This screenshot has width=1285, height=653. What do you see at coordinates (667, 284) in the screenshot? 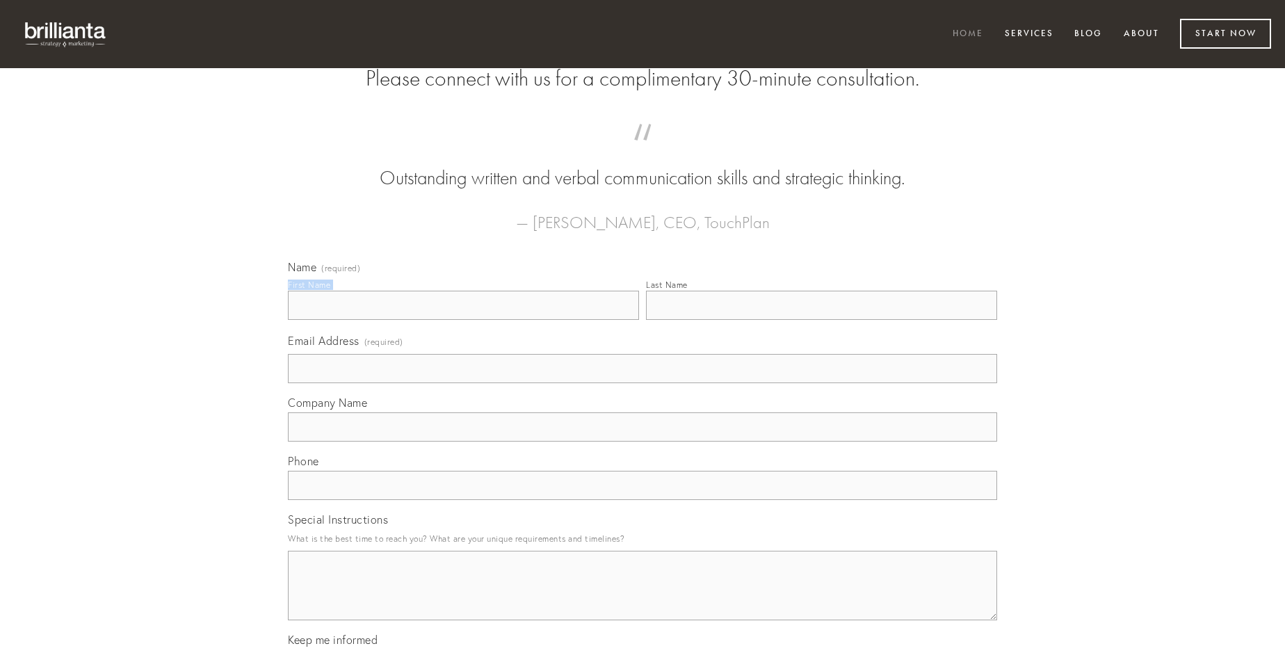
I see `div: Last Name` at bounding box center [667, 284].